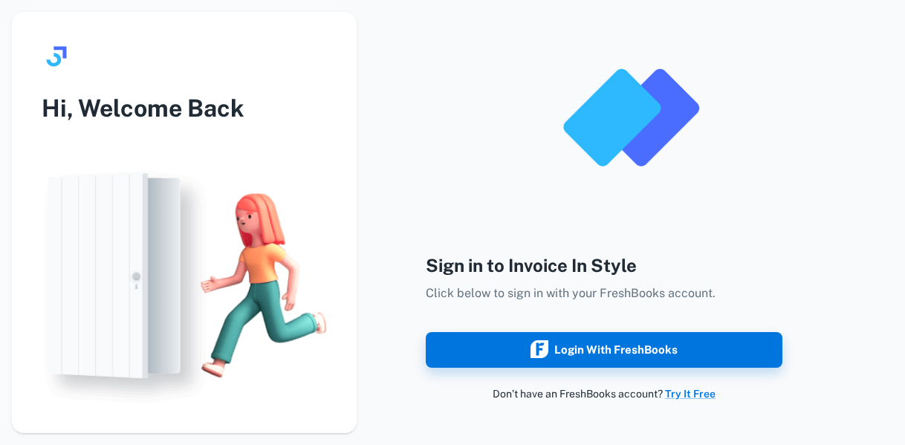 This screenshot has height=445, width=905. I want to click on p: Click below to sign in with your FreshBooks account., so click(604, 293).